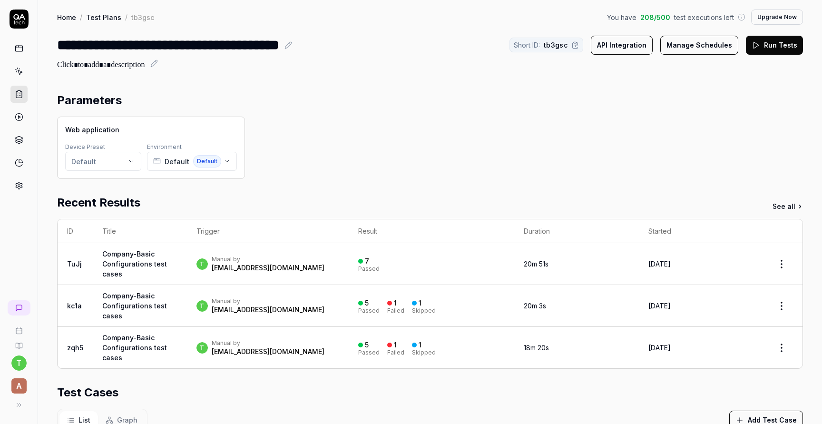 The width and height of the screenshot is (822, 424). What do you see at coordinates (164, 147) in the screenshot?
I see `label: Environment` at bounding box center [164, 147].